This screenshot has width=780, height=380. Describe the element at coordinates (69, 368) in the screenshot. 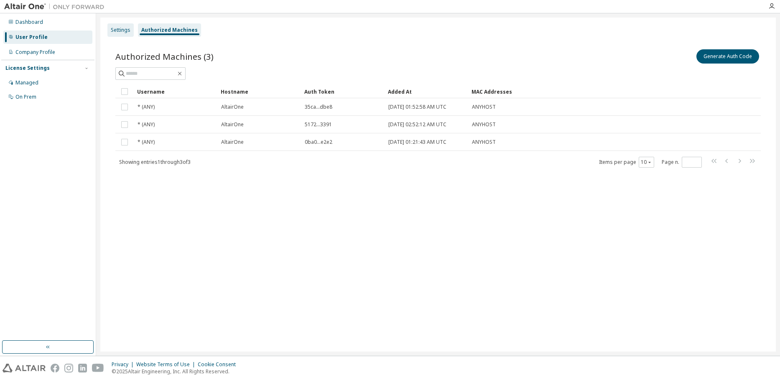

I see `img: instagram.svg` at that location.